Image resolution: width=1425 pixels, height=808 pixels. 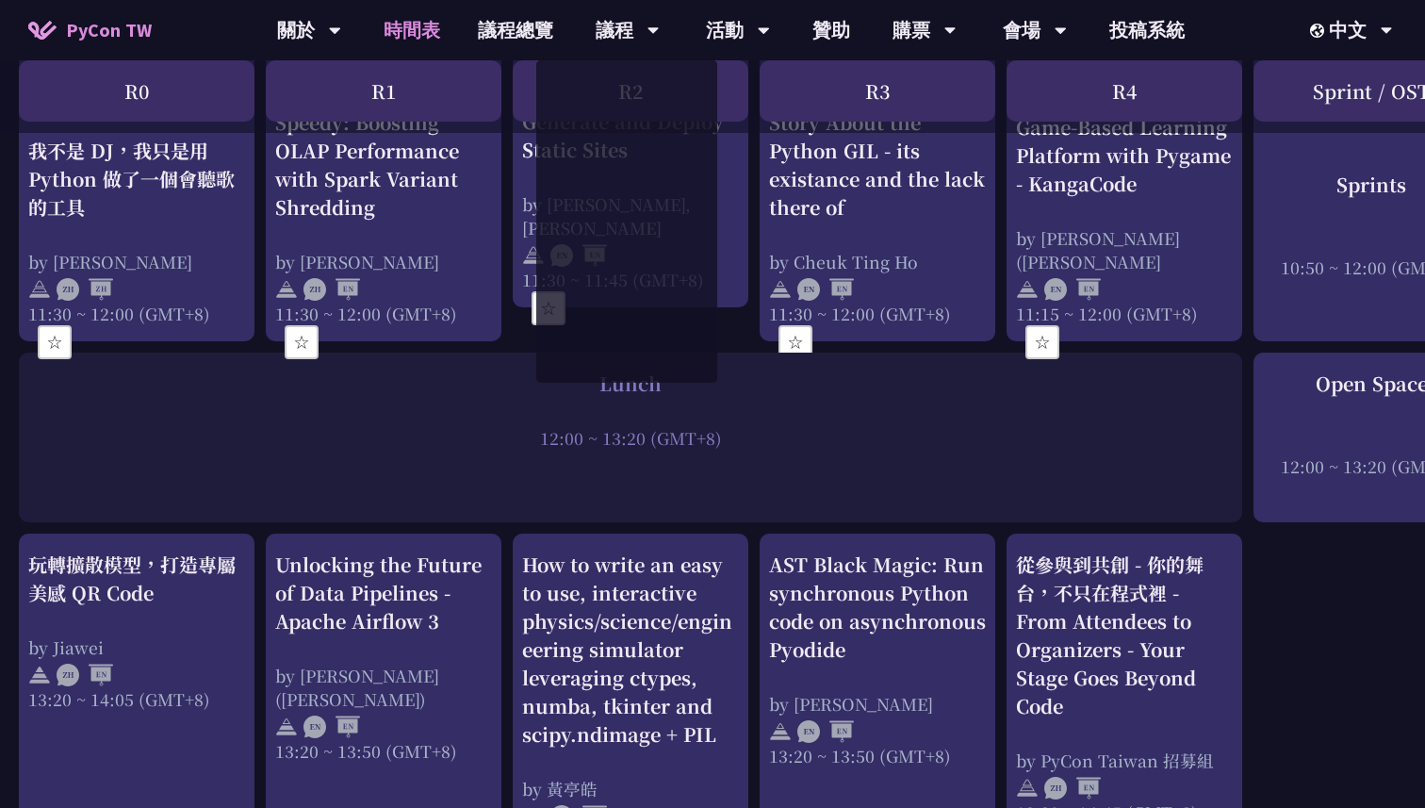 What do you see at coordinates (137, 698) in the screenshot?
I see `div: 13:20 ~ 14:05 (GMT+8)` at bounding box center [137, 698].